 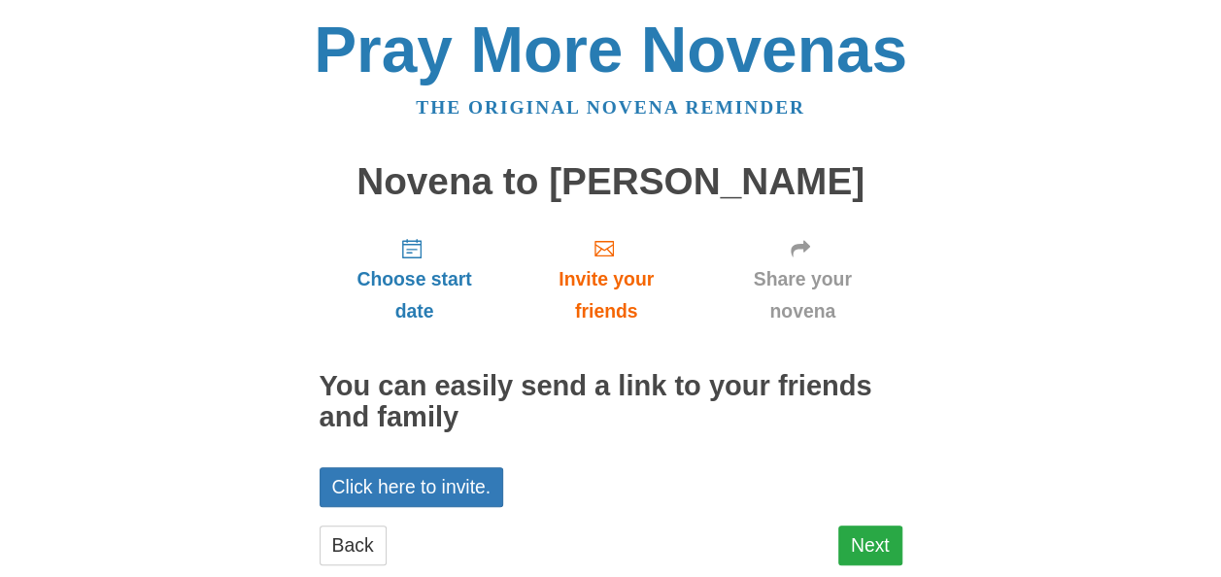 What do you see at coordinates (605, 295) in the screenshot?
I see `span: Invite your friends` at bounding box center [605, 295].